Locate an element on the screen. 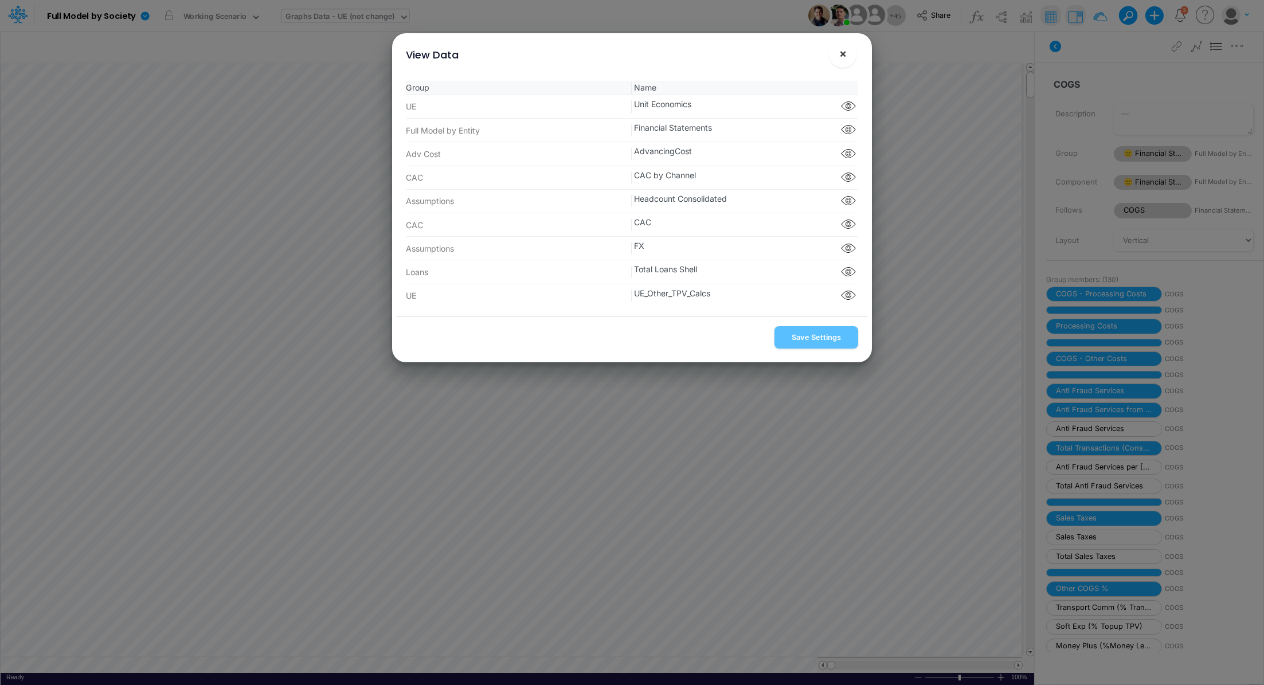 The image size is (1264, 685). li: Adv Cost AdvancingCost is located at coordinates (632, 154).